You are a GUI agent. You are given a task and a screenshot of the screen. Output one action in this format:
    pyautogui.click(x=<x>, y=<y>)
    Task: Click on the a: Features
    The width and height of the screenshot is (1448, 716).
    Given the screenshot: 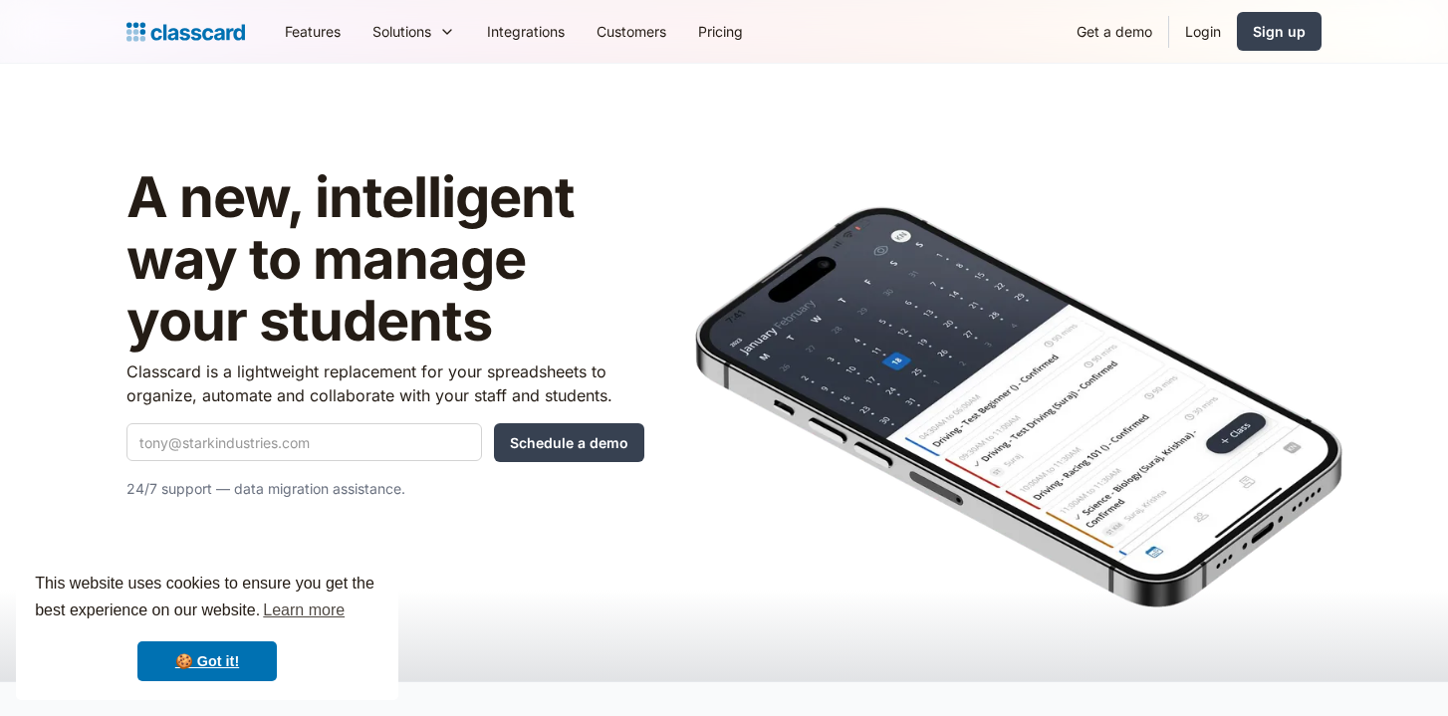 What is the action you would take?
    pyautogui.click(x=313, y=31)
    